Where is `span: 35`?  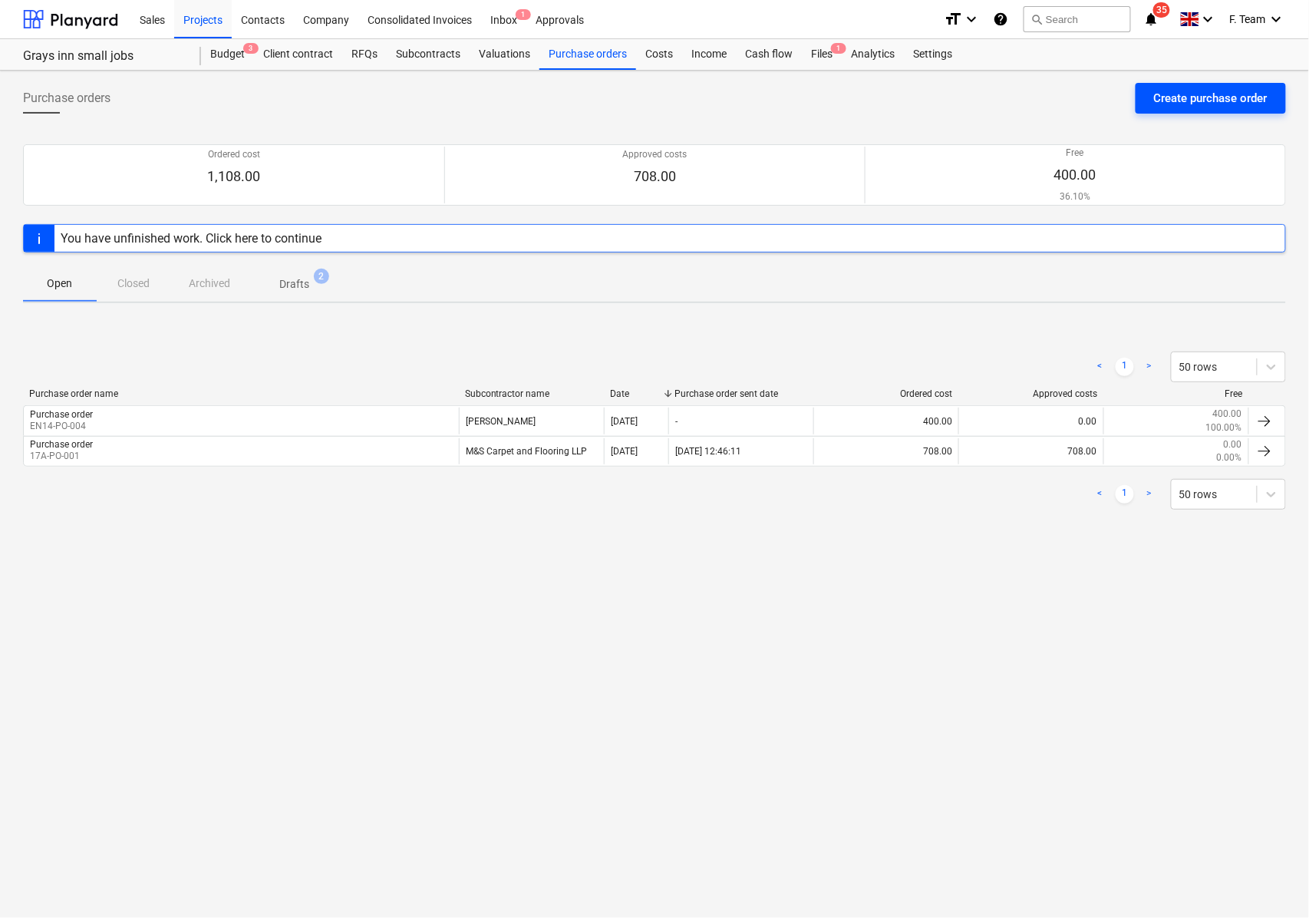 span: 35 is located at coordinates (1162, 10).